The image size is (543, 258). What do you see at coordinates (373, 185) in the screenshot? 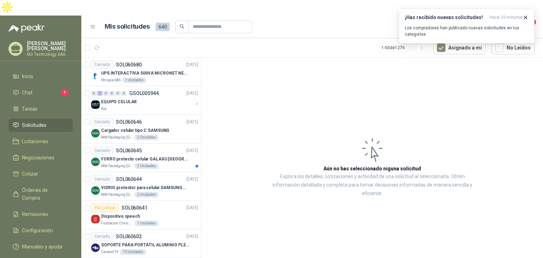
I see `p: Explora los detalles, cotizaciones y actividad de una solicitud al seleccionarla. Obtén informaci...` at bounding box center [373, 185].